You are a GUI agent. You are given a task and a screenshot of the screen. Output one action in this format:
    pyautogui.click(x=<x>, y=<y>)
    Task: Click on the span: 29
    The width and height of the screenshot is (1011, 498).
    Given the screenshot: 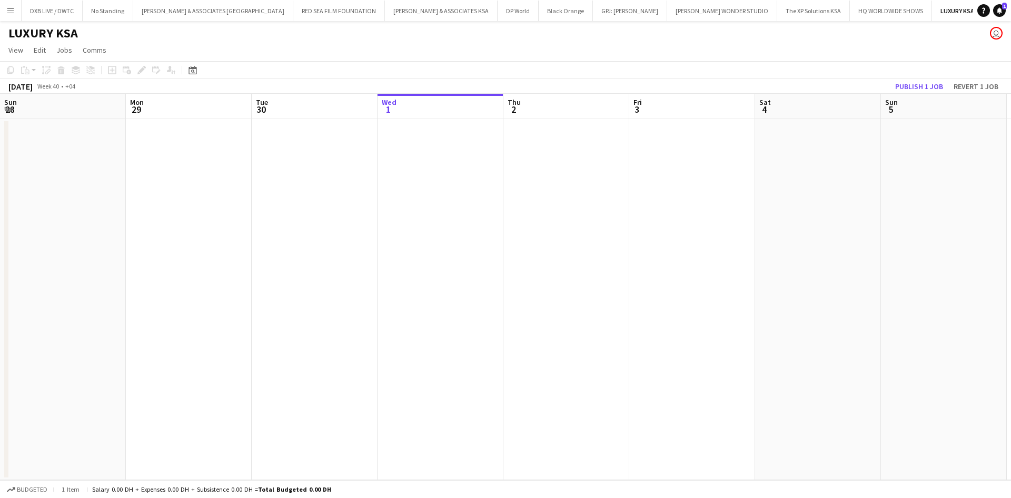 What is the action you would take?
    pyautogui.click(x=136, y=109)
    